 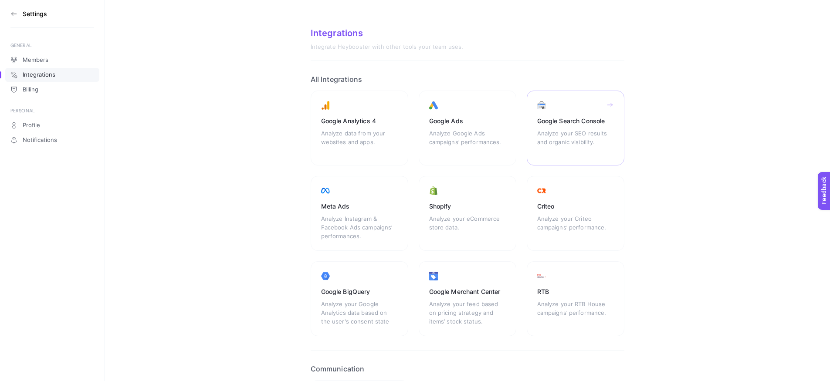 I want to click on div: Analyze your Criteo campaigns’ performance., so click(x=576, y=228).